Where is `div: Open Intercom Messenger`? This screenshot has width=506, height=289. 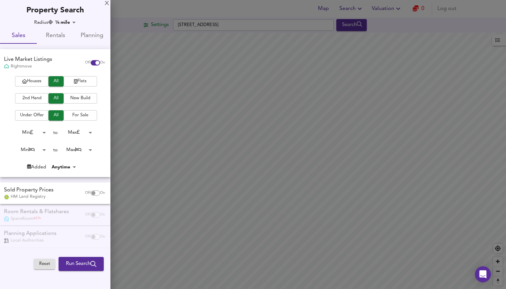
div: Open Intercom Messenger is located at coordinates (483, 275).